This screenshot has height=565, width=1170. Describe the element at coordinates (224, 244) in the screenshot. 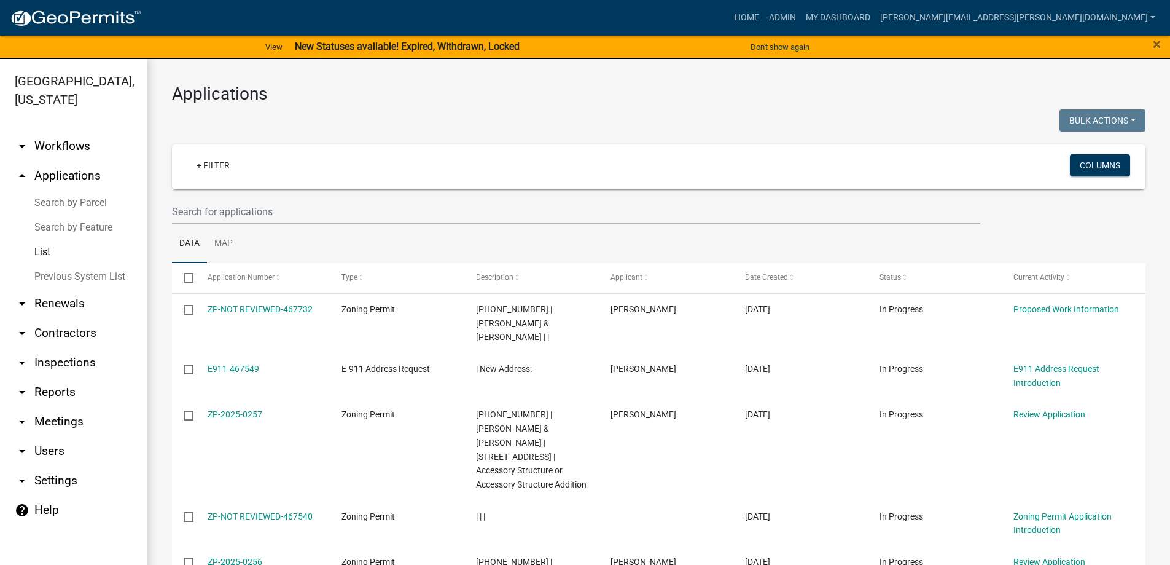

I see `a: Map` at that location.